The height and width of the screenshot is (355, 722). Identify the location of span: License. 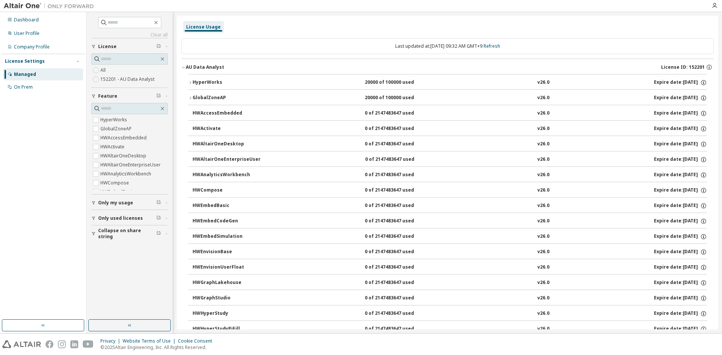
(107, 47).